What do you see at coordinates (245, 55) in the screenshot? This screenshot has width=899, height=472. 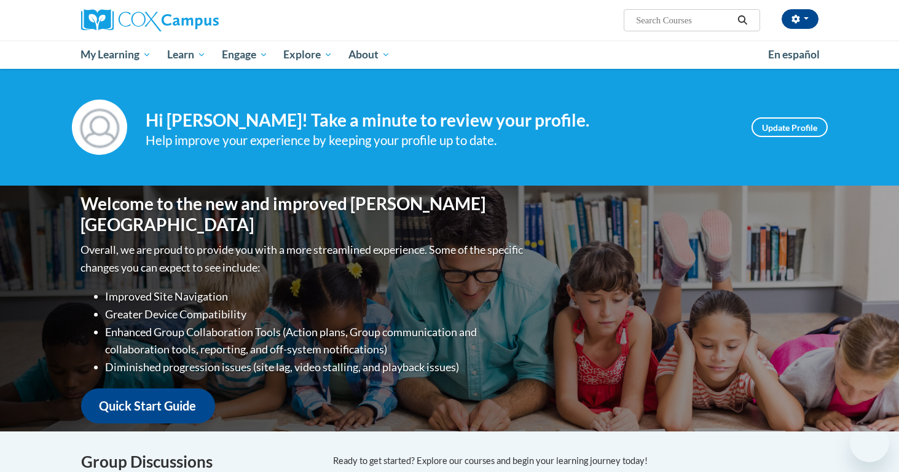 I see `span: Engage` at bounding box center [245, 55].